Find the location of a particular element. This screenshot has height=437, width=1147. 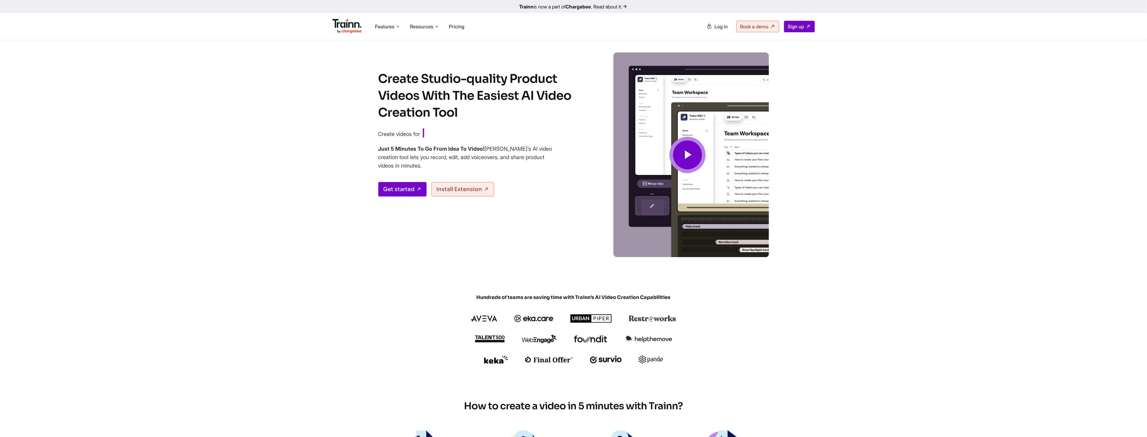

span: Pricing is located at coordinates (456, 27).